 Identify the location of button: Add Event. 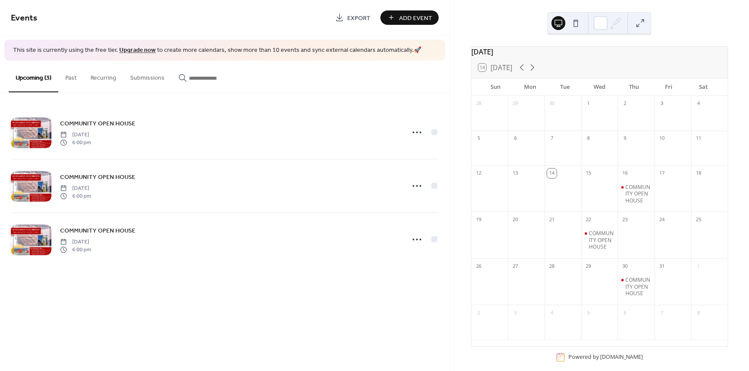
(410, 17).